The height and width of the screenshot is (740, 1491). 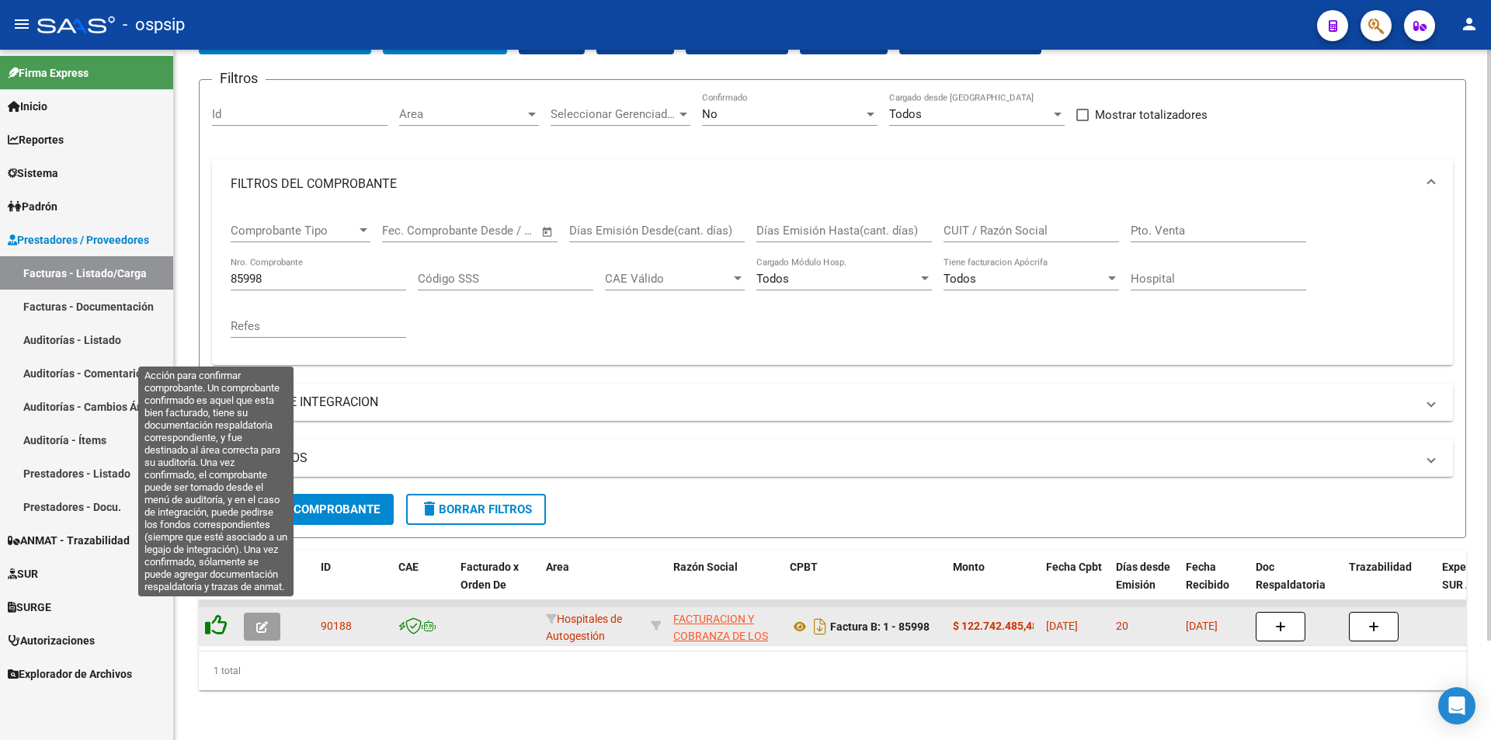 I want to click on input: Fecha inicio, so click(x=413, y=231).